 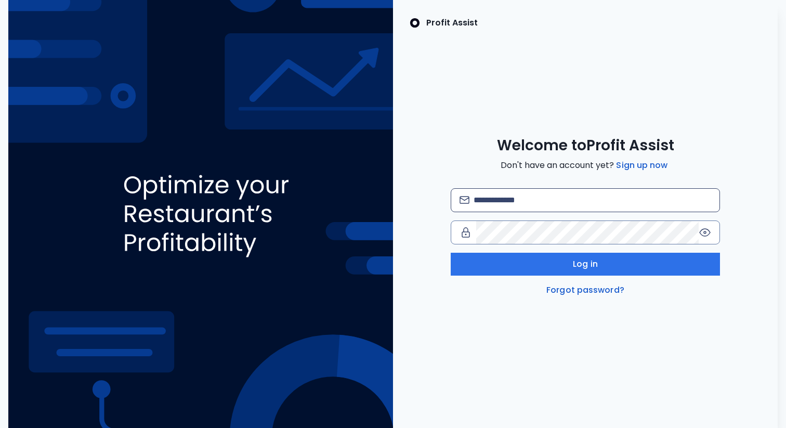 What do you see at coordinates (415, 23) in the screenshot?
I see `img: SpotOn Logo` at bounding box center [415, 23].